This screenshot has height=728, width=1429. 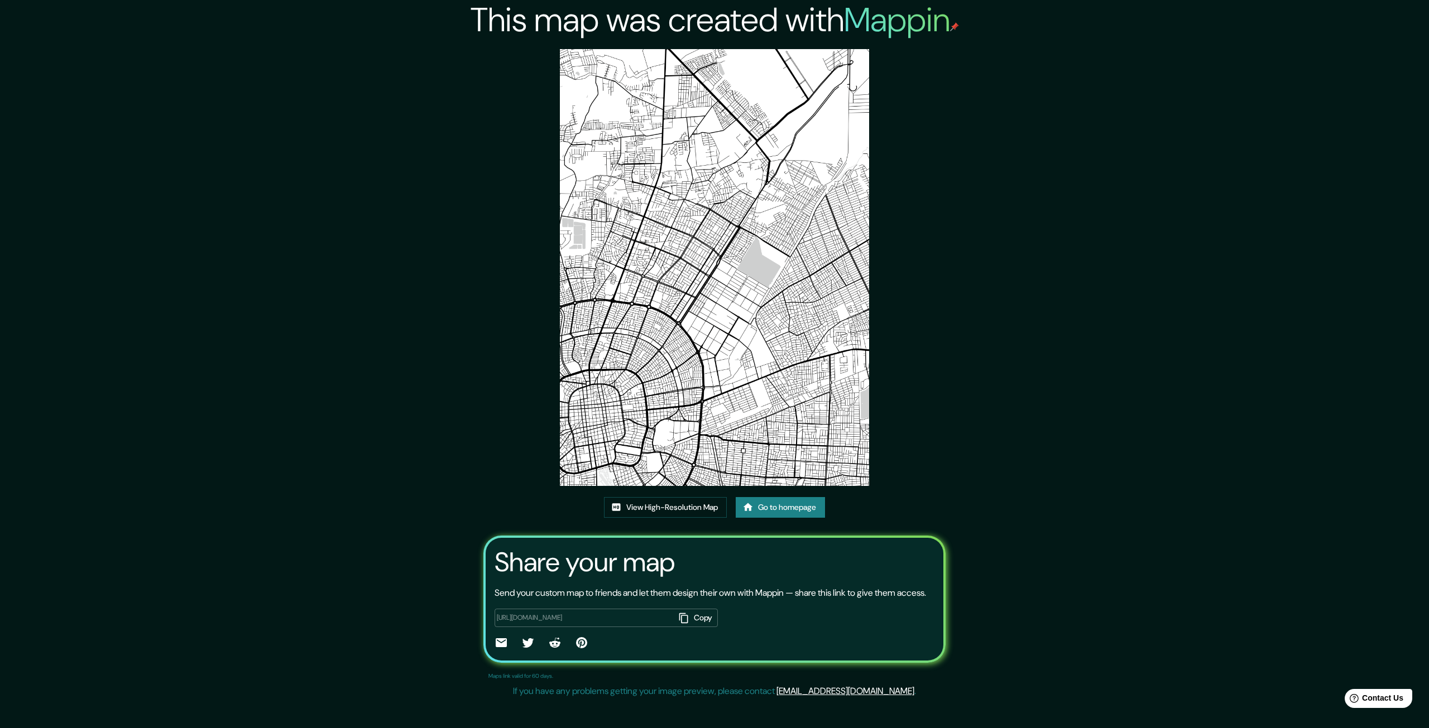 What do you see at coordinates (521, 676) in the screenshot?
I see `p: Maps link valid for 60 days.` at bounding box center [521, 676].